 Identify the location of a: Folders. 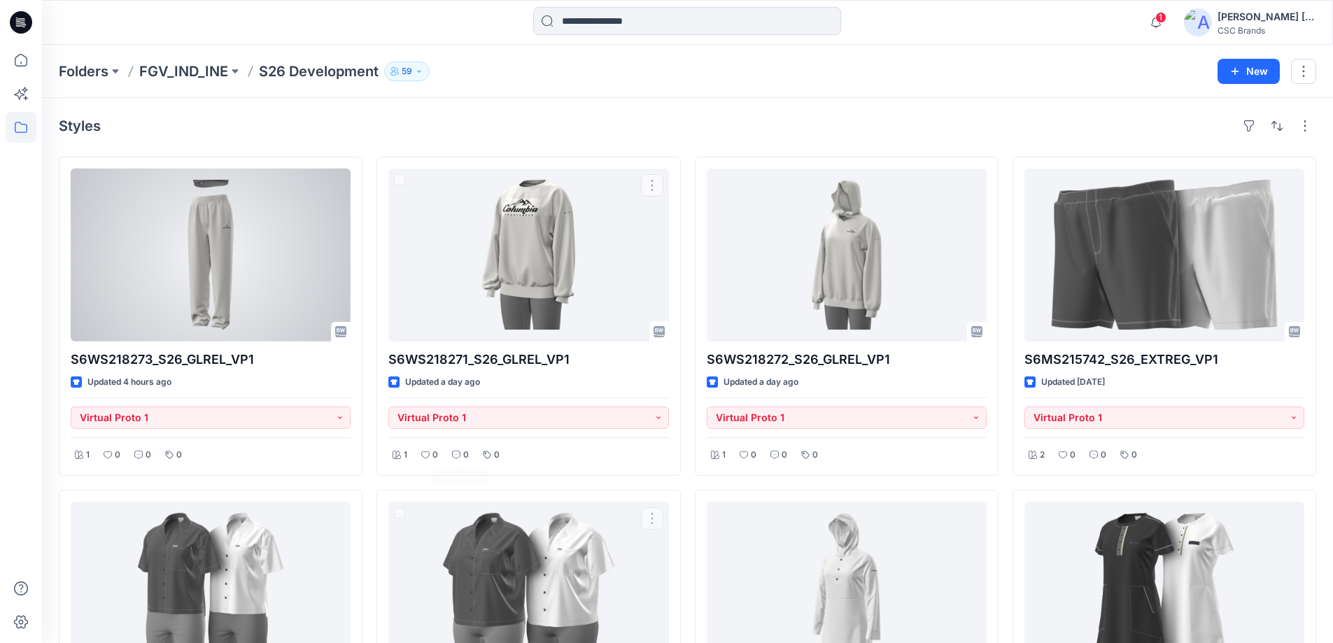
(83, 71).